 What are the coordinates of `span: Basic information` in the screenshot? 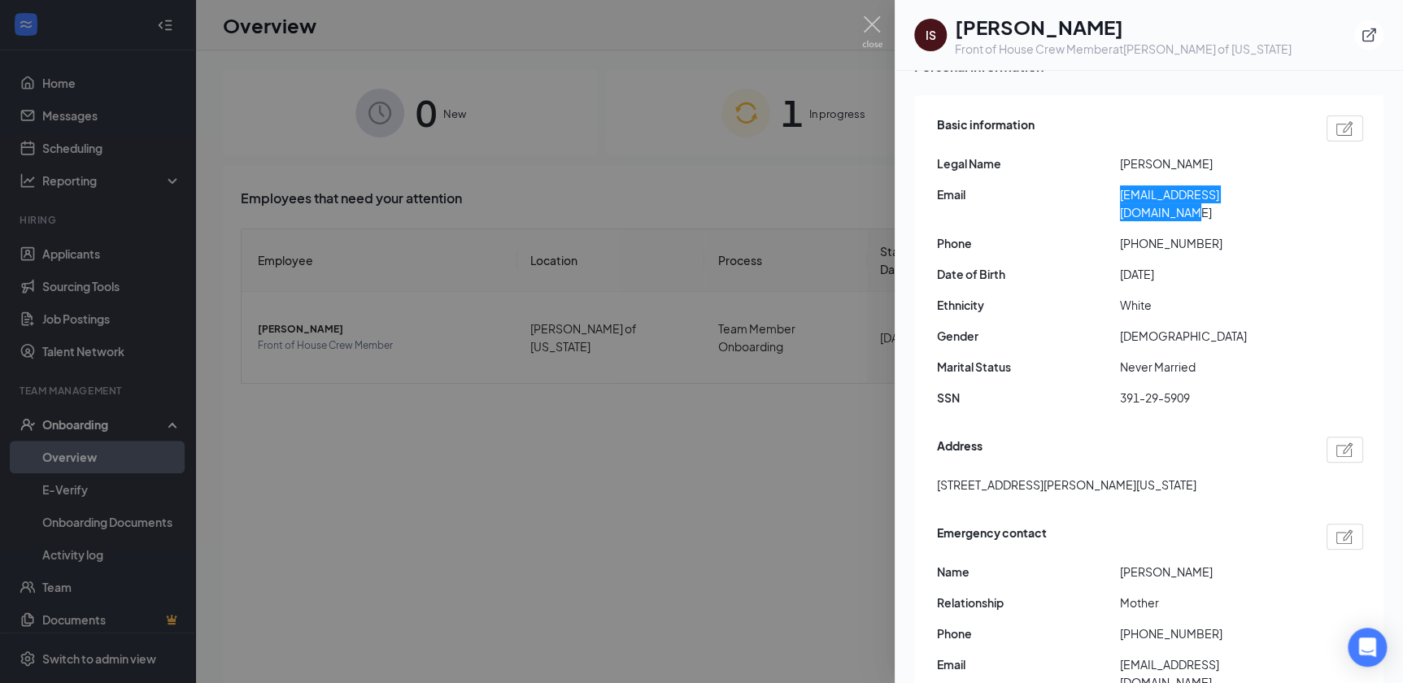 It's located at (986, 129).